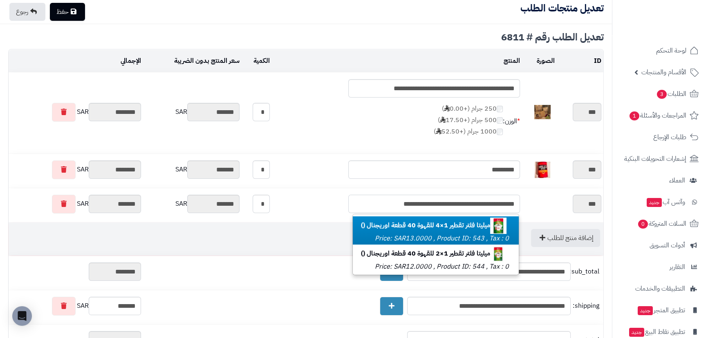 This screenshot has width=708, height=338. What do you see at coordinates (660, 267) in the screenshot?
I see `a: التقارير` at bounding box center [660, 267].